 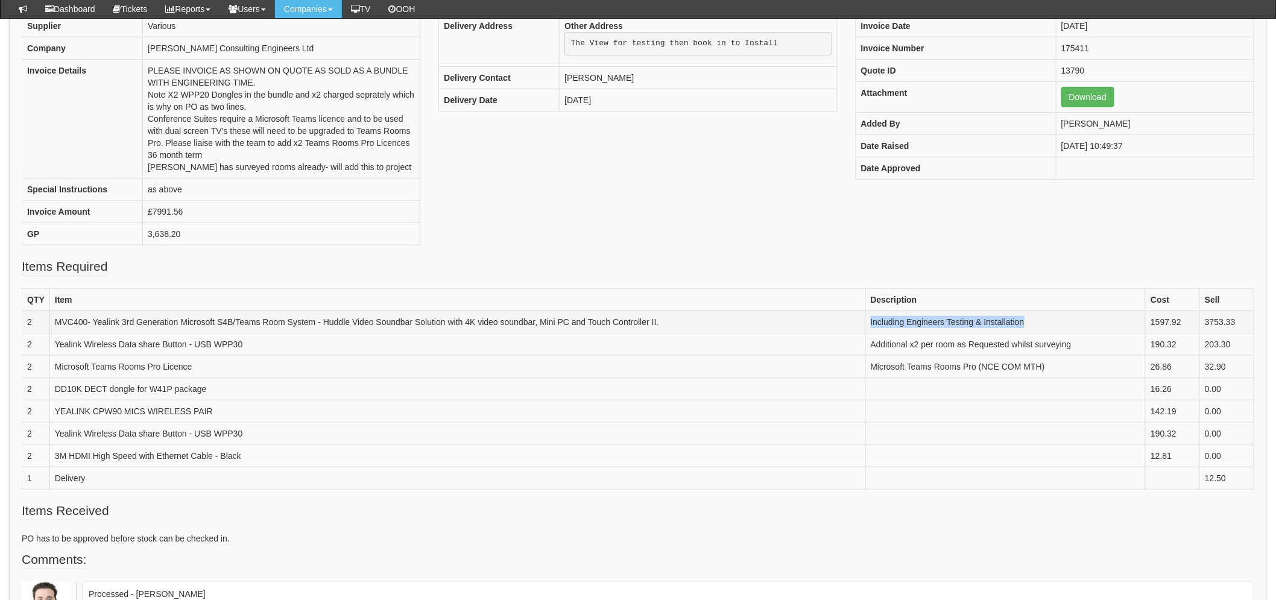 What do you see at coordinates (83, 118) in the screenshot?
I see `th: Invoice Details` at bounding box center [83, 118].